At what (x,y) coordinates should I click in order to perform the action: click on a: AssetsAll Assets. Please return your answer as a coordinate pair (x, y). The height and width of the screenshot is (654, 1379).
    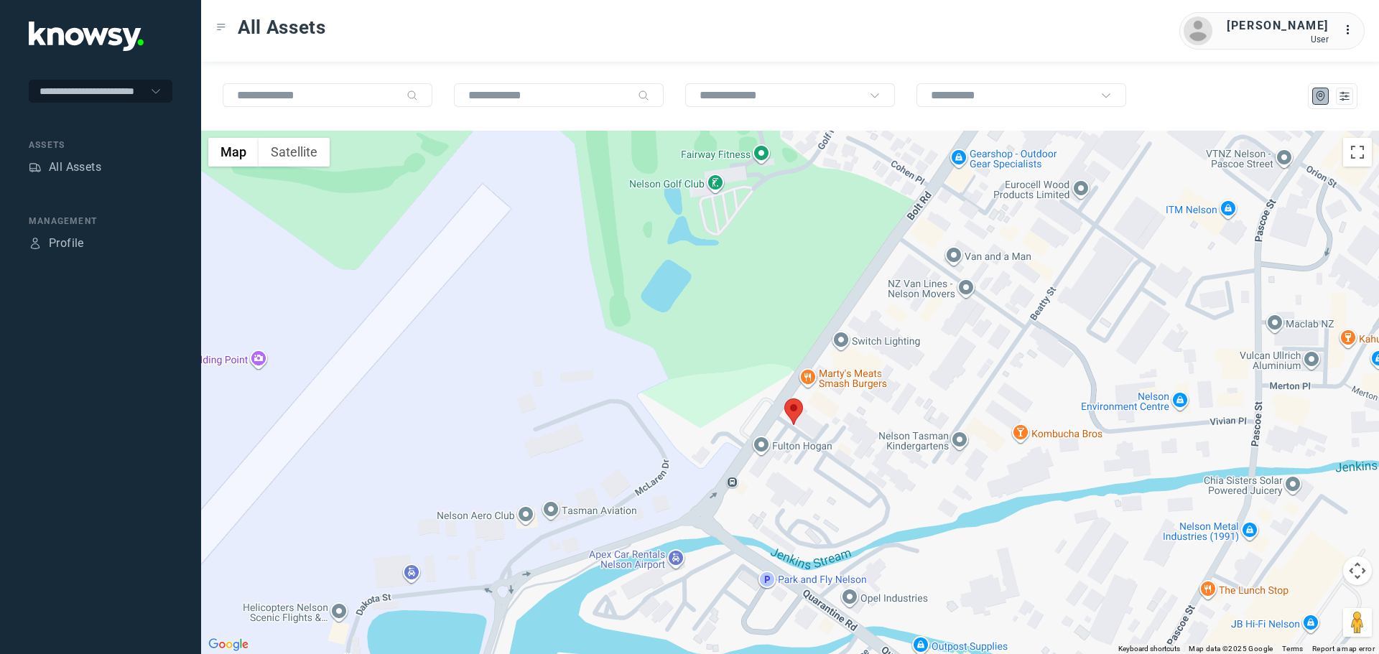
    Looking at the image, I should click on (65, 167).